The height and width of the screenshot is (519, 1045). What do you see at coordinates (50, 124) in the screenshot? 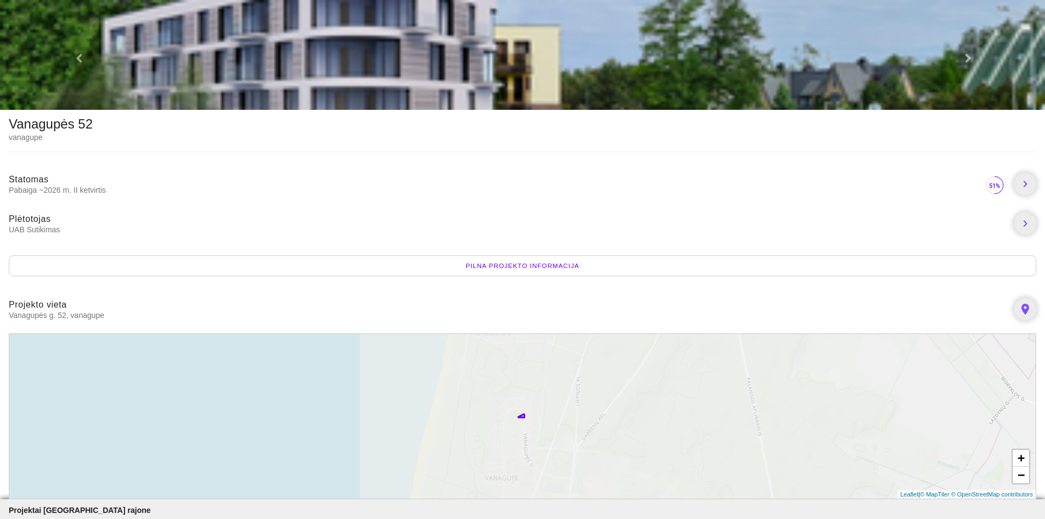
I see `div: Vanagupės 52` at bounding box center [50, 124].